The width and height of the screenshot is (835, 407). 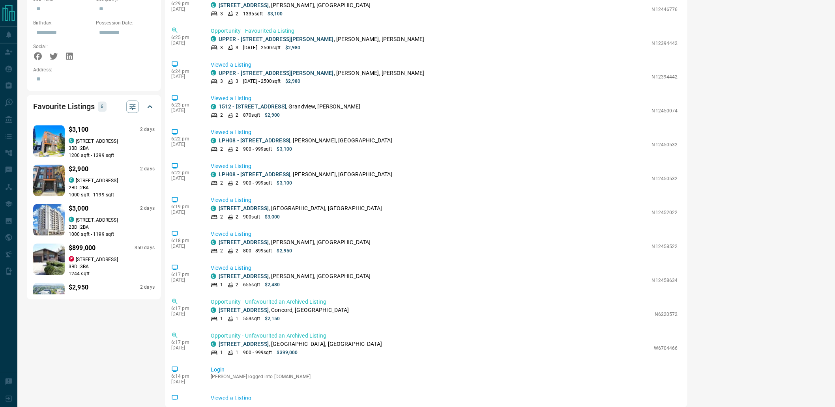 I want to click on p: 1000 sqft - 1199 sqft, so click(x=112, y=195).